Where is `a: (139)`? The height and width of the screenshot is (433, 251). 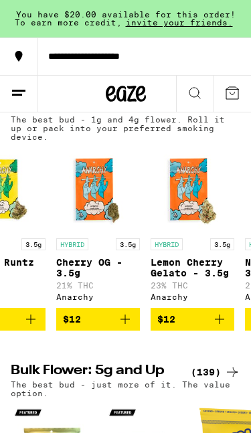 a: (139) is located at coordinates (215, 372).